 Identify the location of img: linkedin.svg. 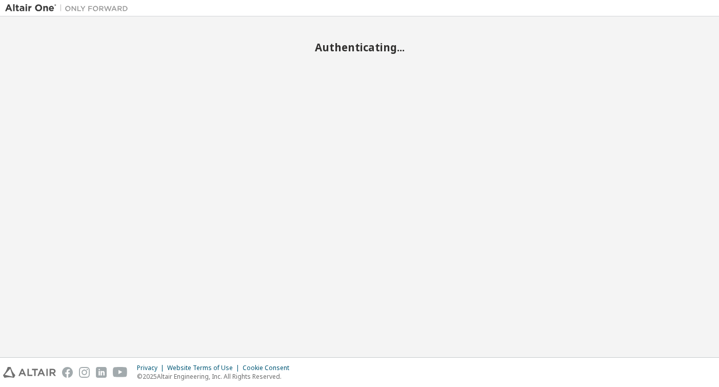
(101, 372).